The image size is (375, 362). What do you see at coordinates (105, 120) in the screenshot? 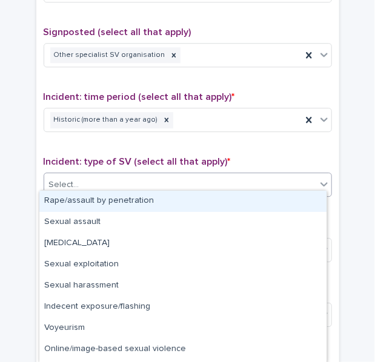
I see `div: Historic (more than a year ago)` at bounding box center [105, 120].